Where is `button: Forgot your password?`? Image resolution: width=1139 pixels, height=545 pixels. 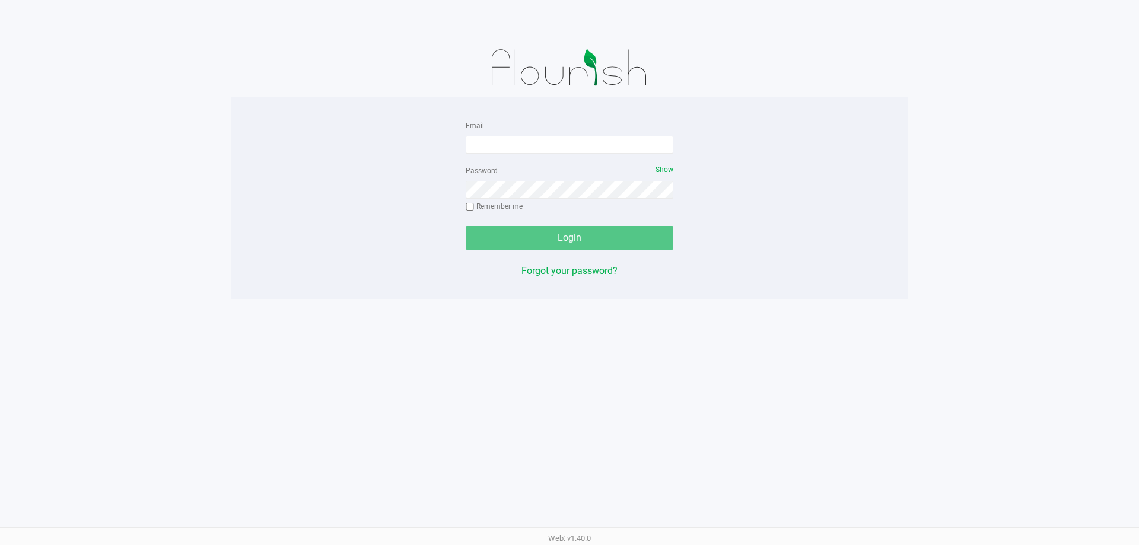 button: Forgot your password? is located at coordinates (570, 271).